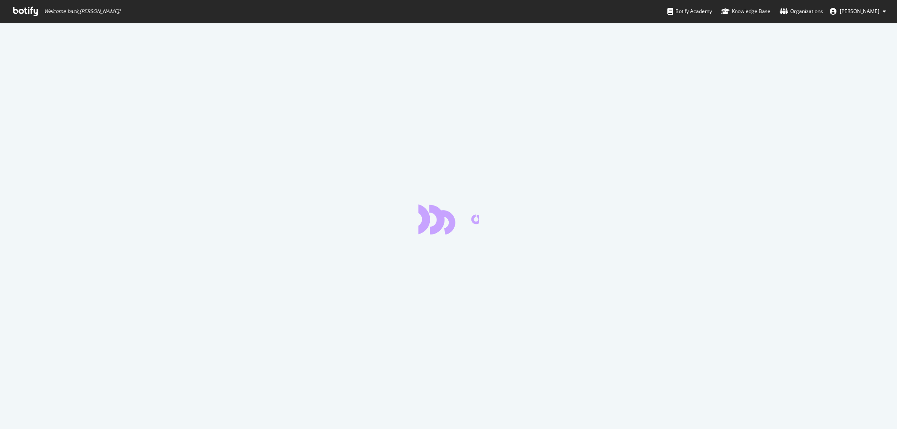 The height and width of the screenshot is (429, 897). Describe the element at coordinates (449, 219) in the screenshot. I see `div: animation` at that location.